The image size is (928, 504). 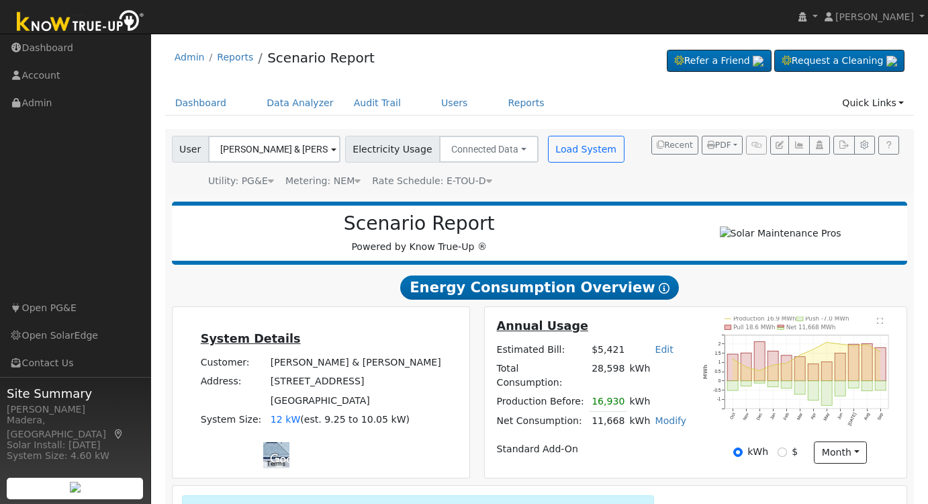 I want to click on a: Data Analyzer, so click(x=300, y=103).